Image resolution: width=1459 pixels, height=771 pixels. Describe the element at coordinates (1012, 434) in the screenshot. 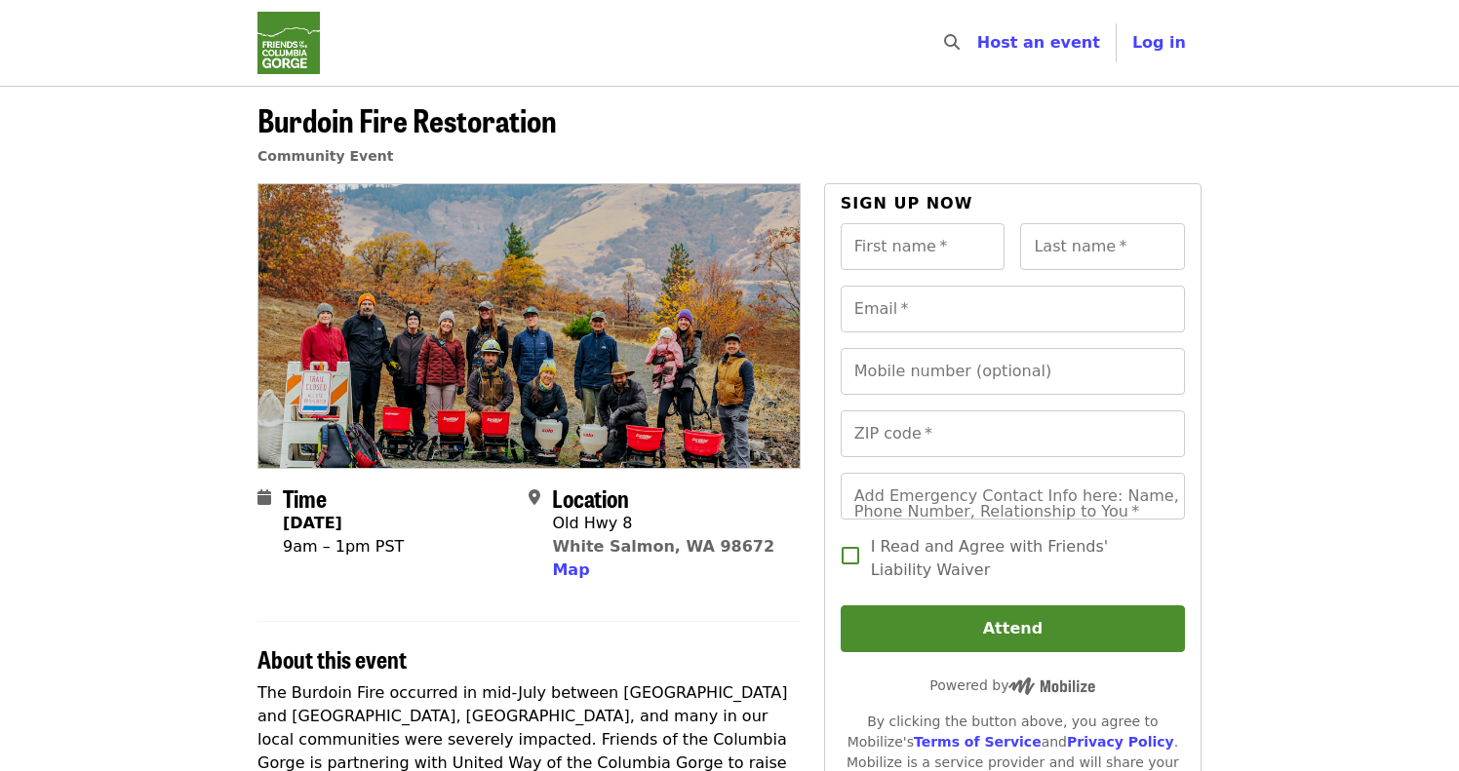

I see `input: ZIP code` at that location.